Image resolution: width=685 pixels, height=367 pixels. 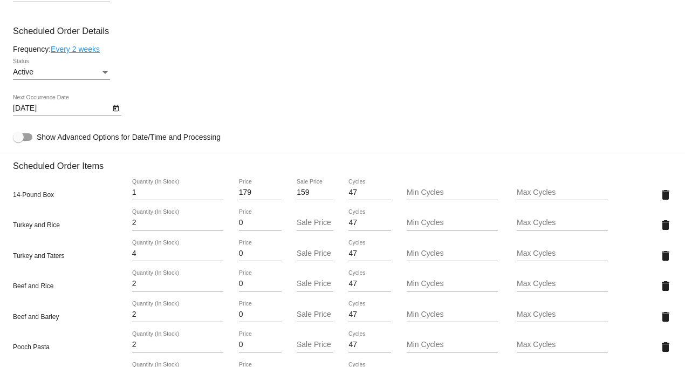 I want to click on span: Turkey and Rice, so click(x=36, y=225).